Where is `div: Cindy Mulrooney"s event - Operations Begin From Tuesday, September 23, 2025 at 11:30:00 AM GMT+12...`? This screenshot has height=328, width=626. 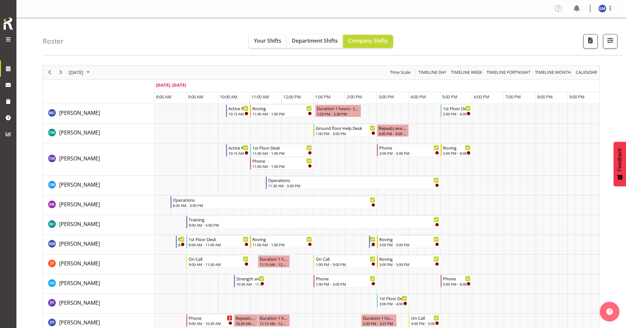
div: Cindy Mulrooney"s event - Operations Begin From Tuesday, September 23, 2025 at 11:30:00 AM GMT+12... is located at coordinates (353, 183).